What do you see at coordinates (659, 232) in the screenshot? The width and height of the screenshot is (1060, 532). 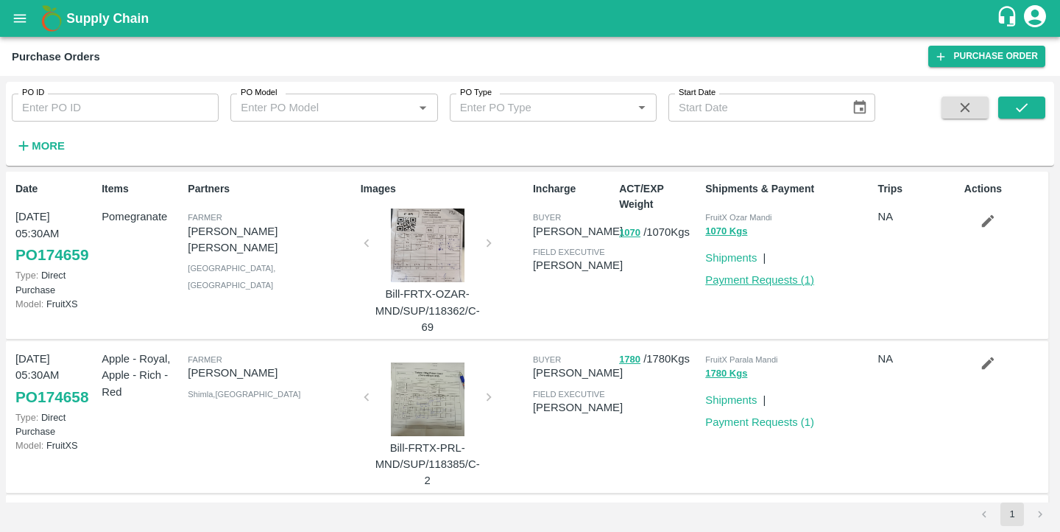 I see `p: / 1070 Kgs` at bounding box center [659, 232].